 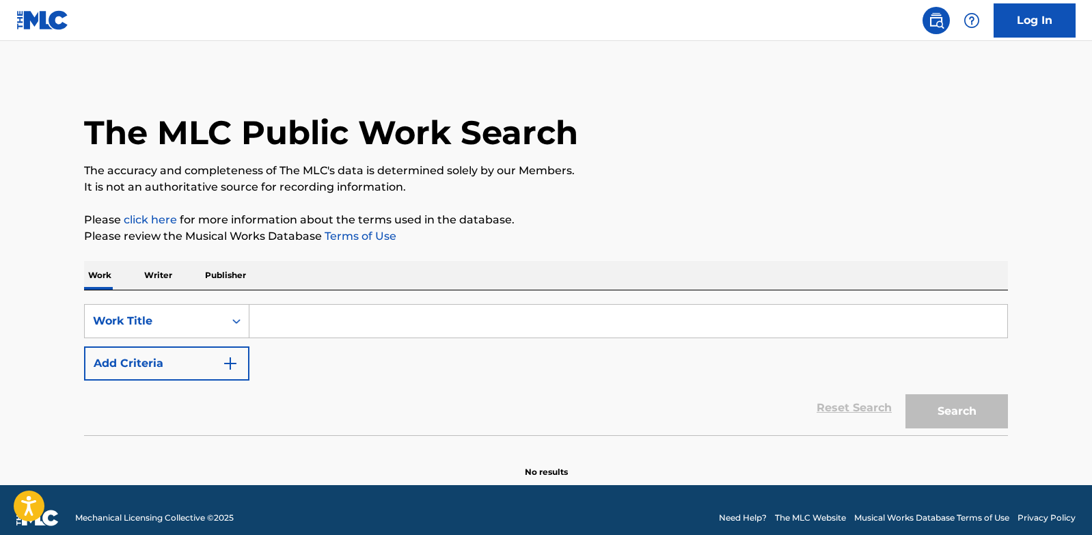 What do you see at coordinates (1034, 20) in the screenshot?
I see `a: Log In` at bounding box center [1034, 20].